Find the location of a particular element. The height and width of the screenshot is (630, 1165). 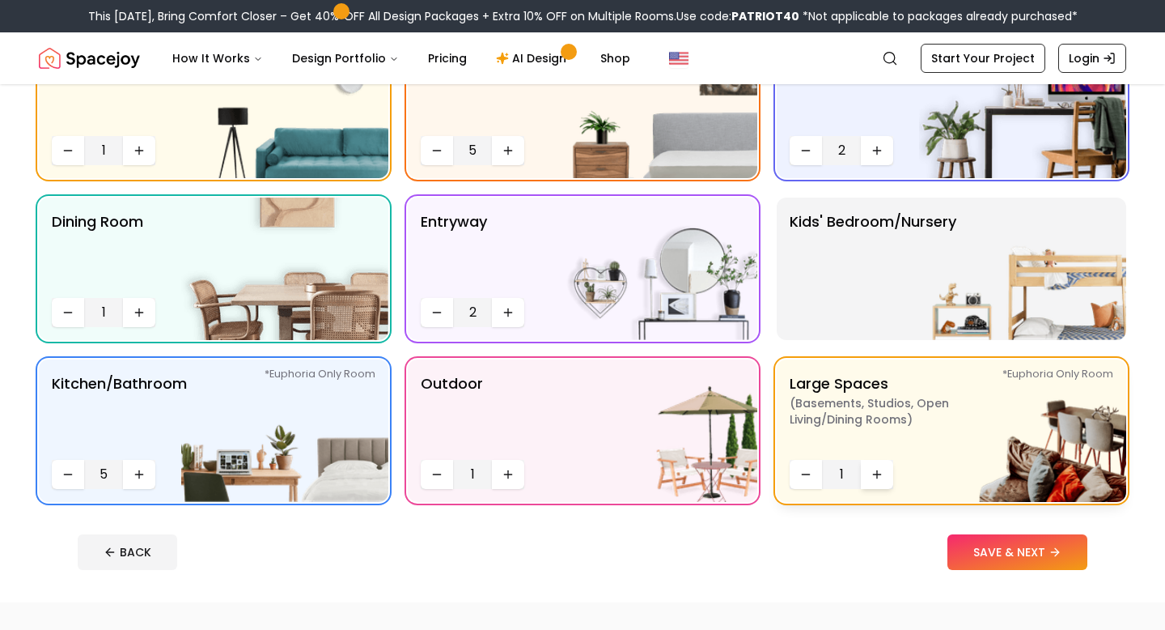

a: Login is located at coordinates (1092, 58).